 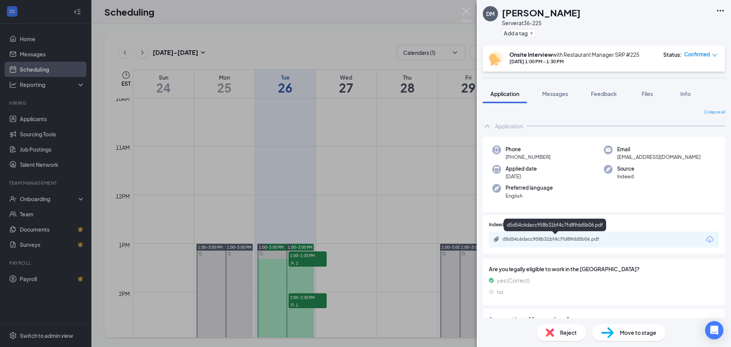 I want to click on div: Server at 36-225, so click(x=541, y=23).